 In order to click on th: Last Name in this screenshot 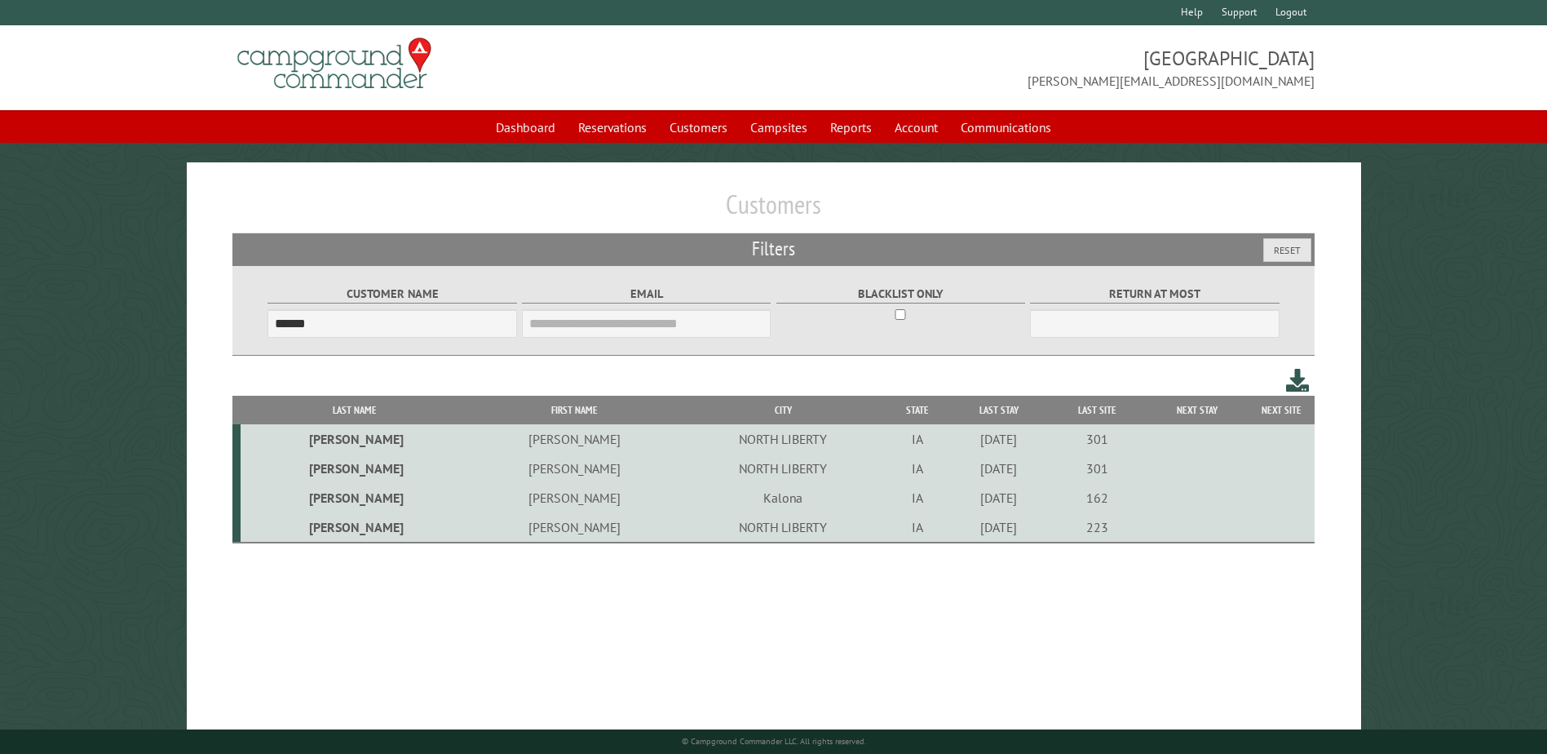, I will do `click(354, 409)`.